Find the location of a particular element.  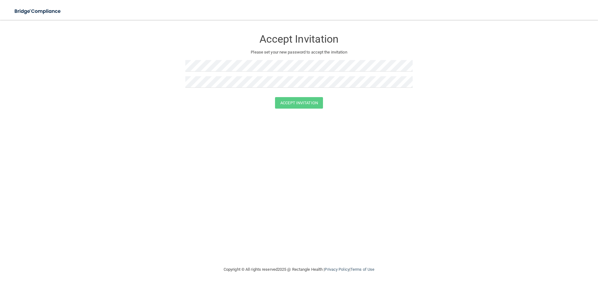

div: Copyright © All rights reserved 2025 @ Rectangle Health | | is located at coordinates (299, 270).